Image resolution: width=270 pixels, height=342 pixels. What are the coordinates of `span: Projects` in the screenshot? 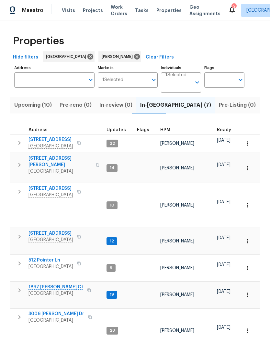 It's located at (93, 10).